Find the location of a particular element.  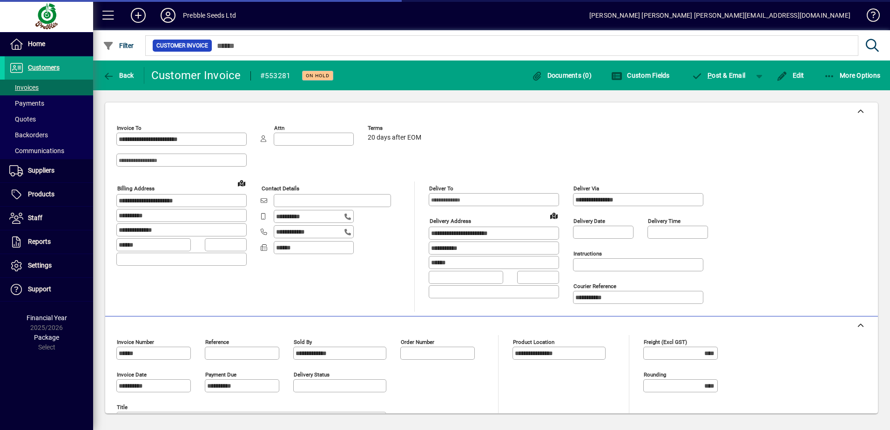

span: Documents (0) is located at coordinates (561, 75).